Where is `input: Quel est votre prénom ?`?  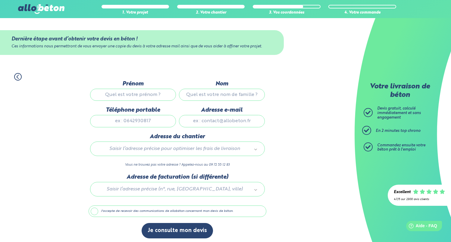
input: Quel est votre prénom ? is located at coordinates (133, 95).